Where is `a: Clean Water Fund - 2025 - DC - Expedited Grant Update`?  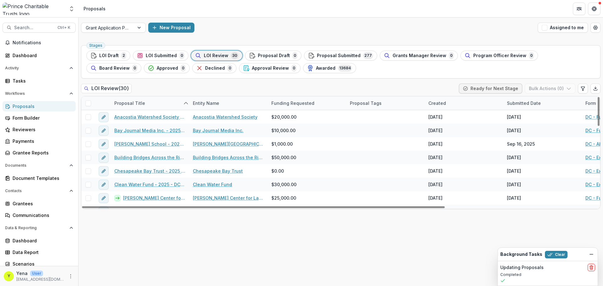
a: Clean Water Fund - 2025 - DC - Expedited Grant Update is located at coordinates (150, 184).